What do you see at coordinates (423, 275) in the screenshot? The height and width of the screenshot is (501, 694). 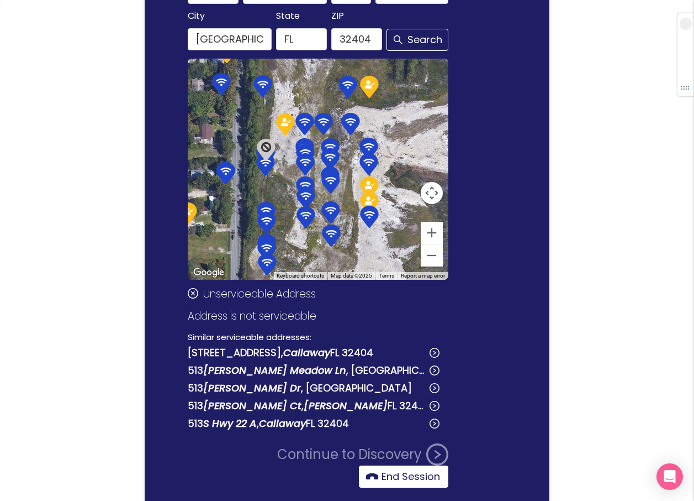 I see `a: Report a map error` at bounding box center [423, 275].